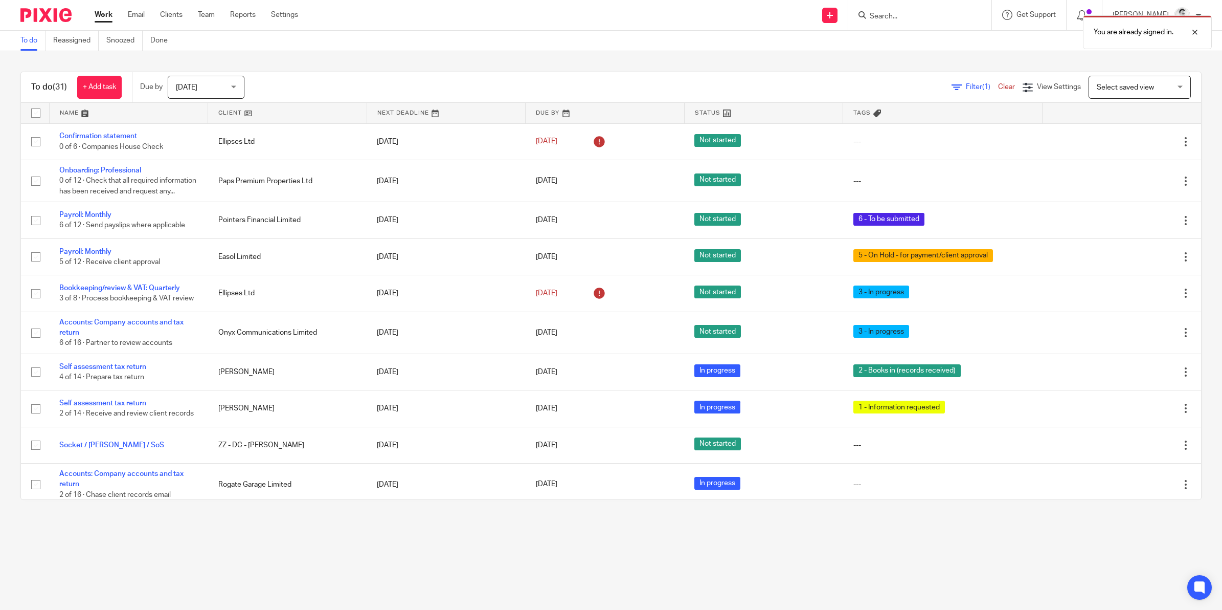  Describe the element at coordinates (98, 136) in the screenshot. I see `a: Confirmation statement` at that location.